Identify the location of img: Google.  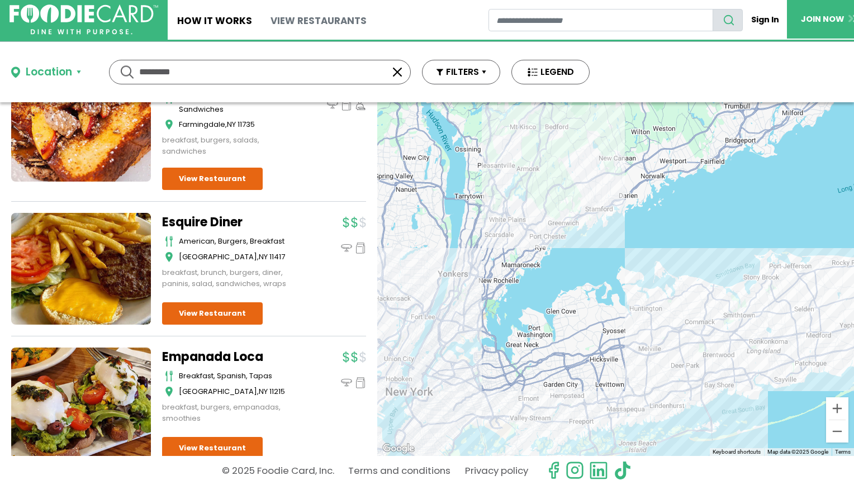
(398, 449).